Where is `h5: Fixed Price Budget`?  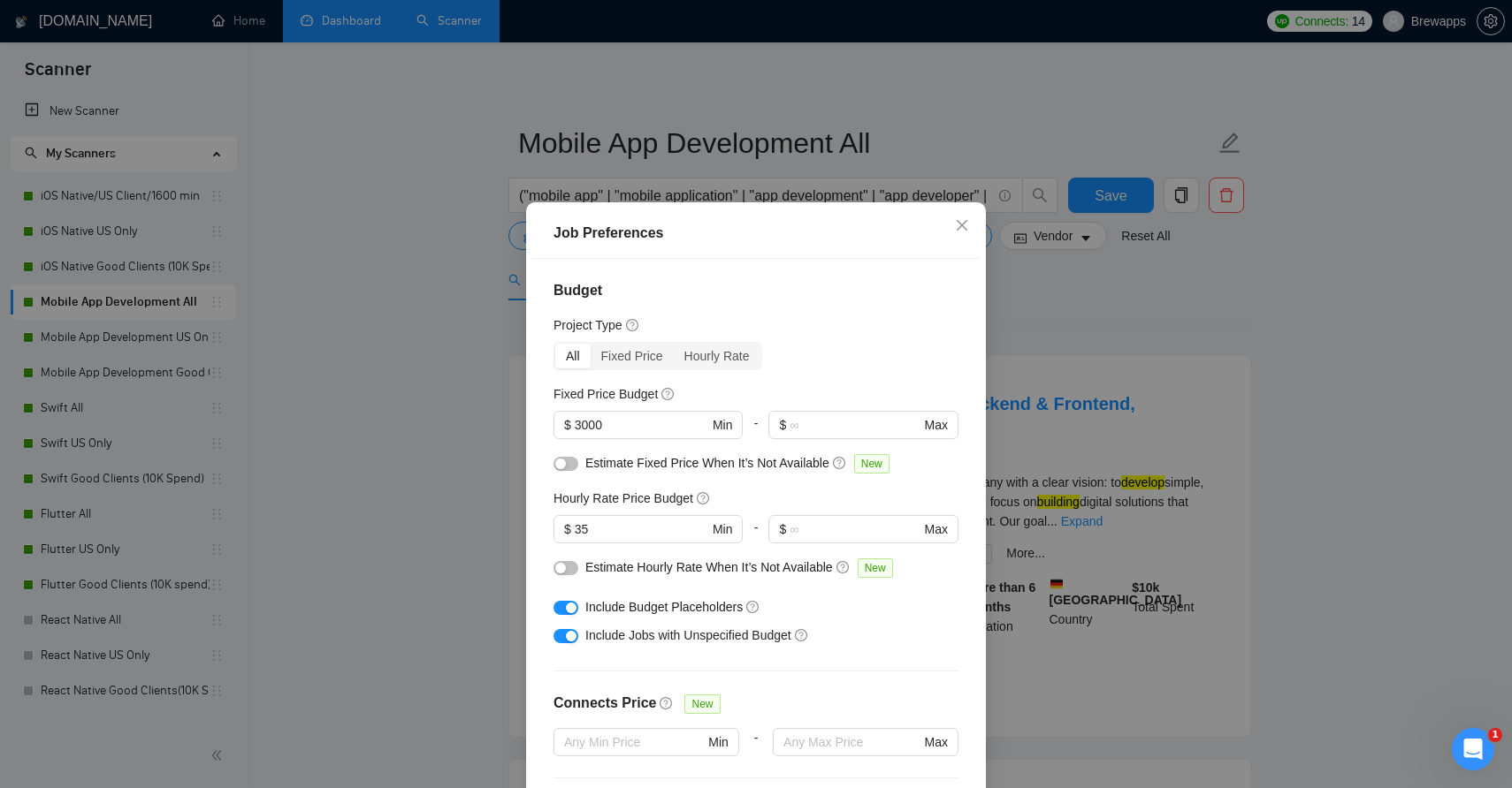 h5: Fixed Price Budget is located at coordinates (606, 394).